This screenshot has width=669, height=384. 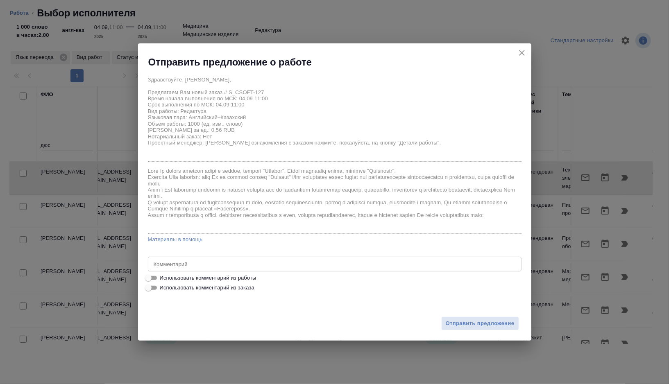 I want to click on button: close, so click(x=522, y=53).